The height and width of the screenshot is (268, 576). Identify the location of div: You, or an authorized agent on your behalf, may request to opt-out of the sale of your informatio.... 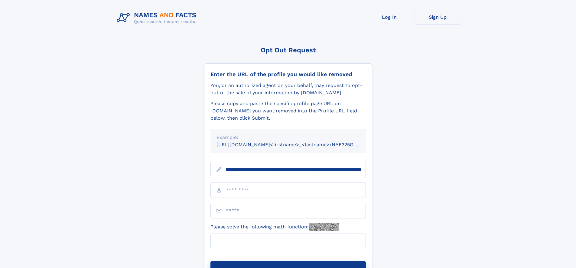
(288, 89).